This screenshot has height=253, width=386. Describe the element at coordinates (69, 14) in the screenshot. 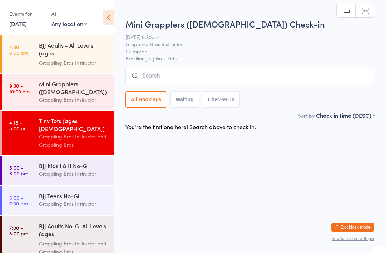

I see `div: At` at that location.